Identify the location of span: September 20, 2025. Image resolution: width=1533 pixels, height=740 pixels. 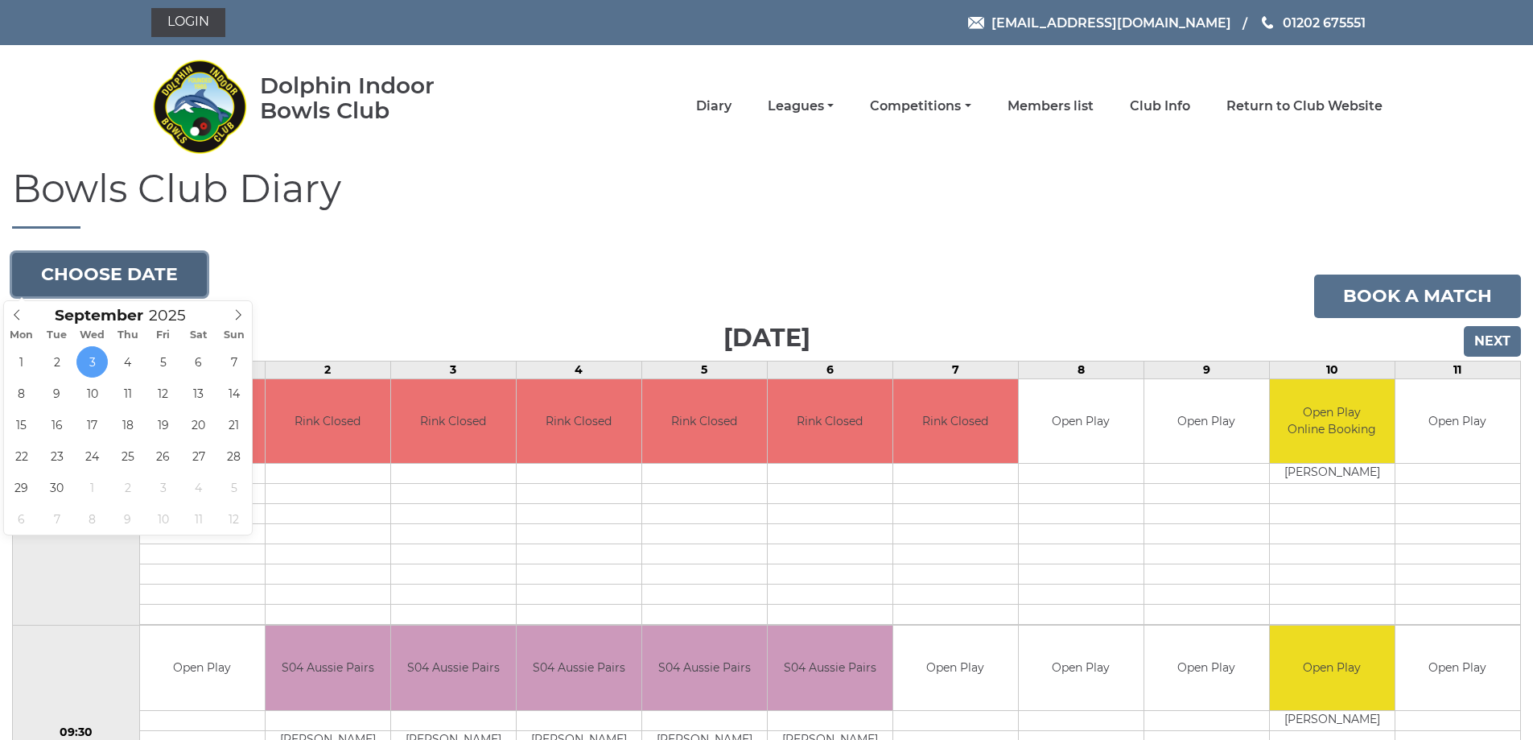
(198, 424).